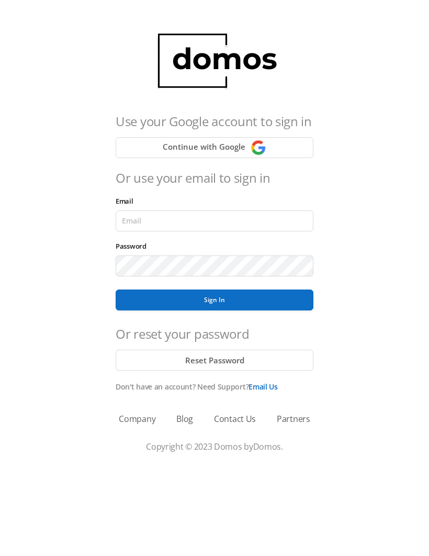 The height and width of the screenshot is (556, 429). What do you see at coordinates (215, 447) in the screenshot?
I see `p: Copyright © 2023 Domos by .` at bounding box center [215, 447].